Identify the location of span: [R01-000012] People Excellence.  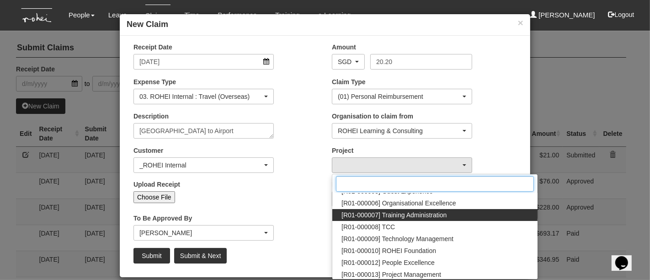
(388, 262).